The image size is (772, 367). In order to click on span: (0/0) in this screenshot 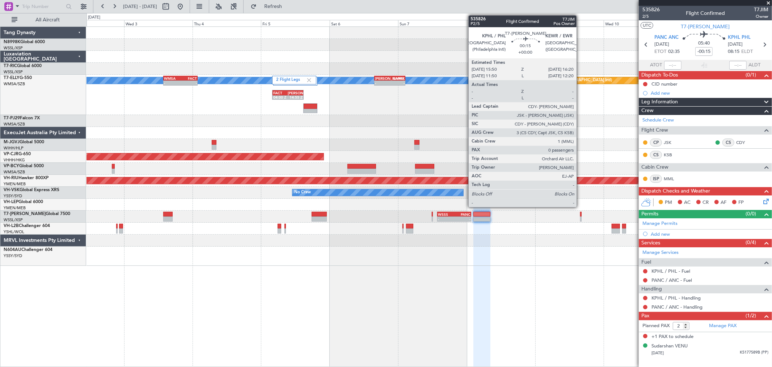, I will do `click(751, 213)`.